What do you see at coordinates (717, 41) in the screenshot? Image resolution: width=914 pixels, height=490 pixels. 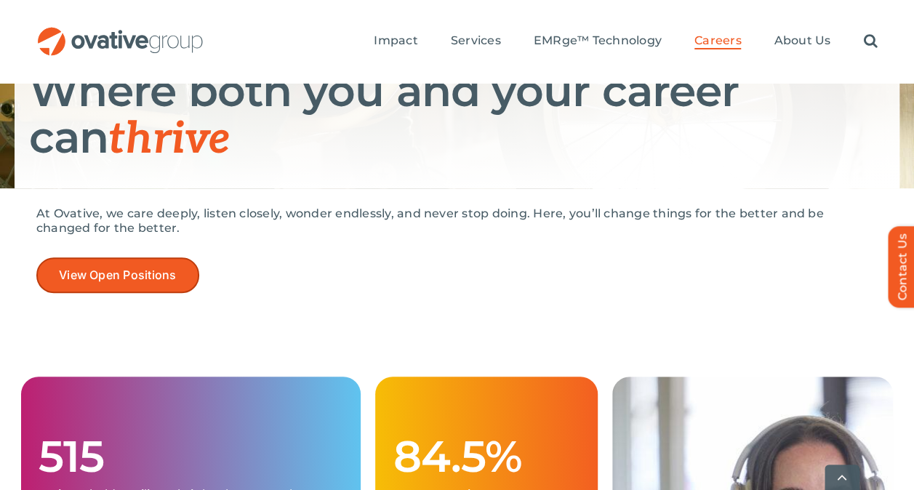 I see `span: Careers` at bounding box center [717, 41].